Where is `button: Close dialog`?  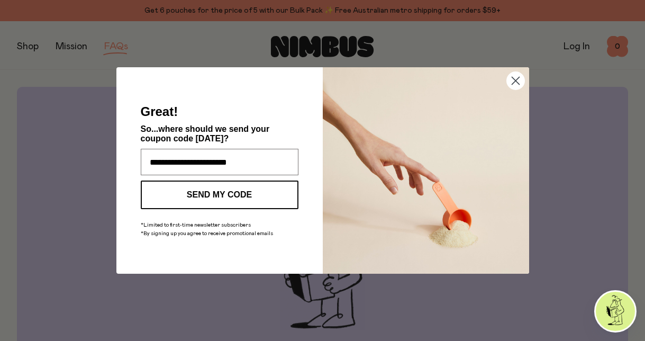 button: Close dialog is located at coordinates (515, 80).